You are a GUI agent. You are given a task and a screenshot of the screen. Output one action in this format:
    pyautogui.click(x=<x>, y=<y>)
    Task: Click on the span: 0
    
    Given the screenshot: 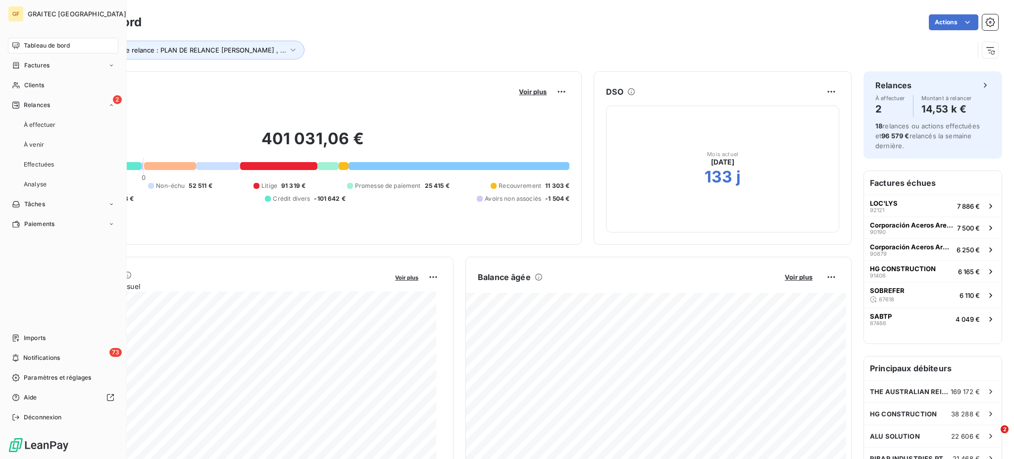 What is the action you would take?
    pyautogui.click(x=144, y=177)
    